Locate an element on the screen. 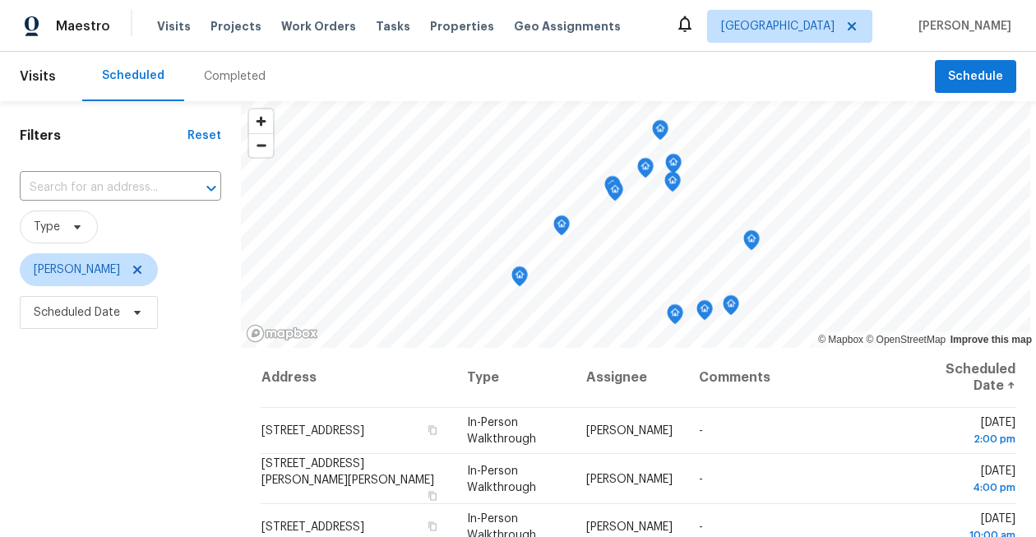 The height and width of the screenshot is (537, 1036). button: Open is located at coordinates (211, 188).